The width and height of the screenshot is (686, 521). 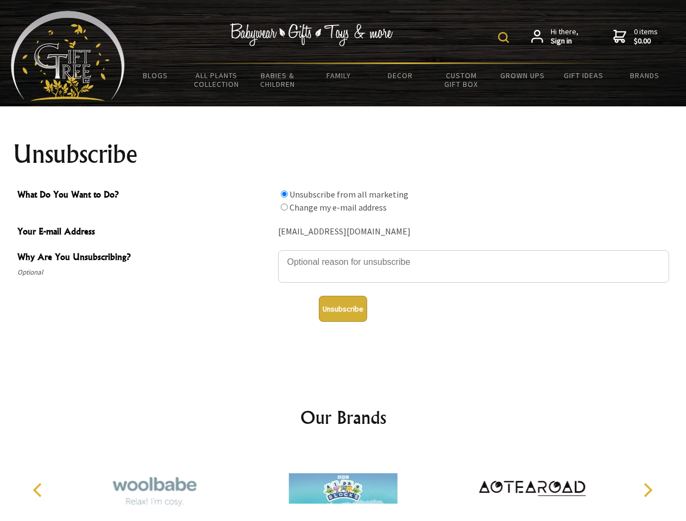 What do you see at coordinates (564, 41) in the screenshot?
I see `strong: Sign in` at bounding box center [564, 41].